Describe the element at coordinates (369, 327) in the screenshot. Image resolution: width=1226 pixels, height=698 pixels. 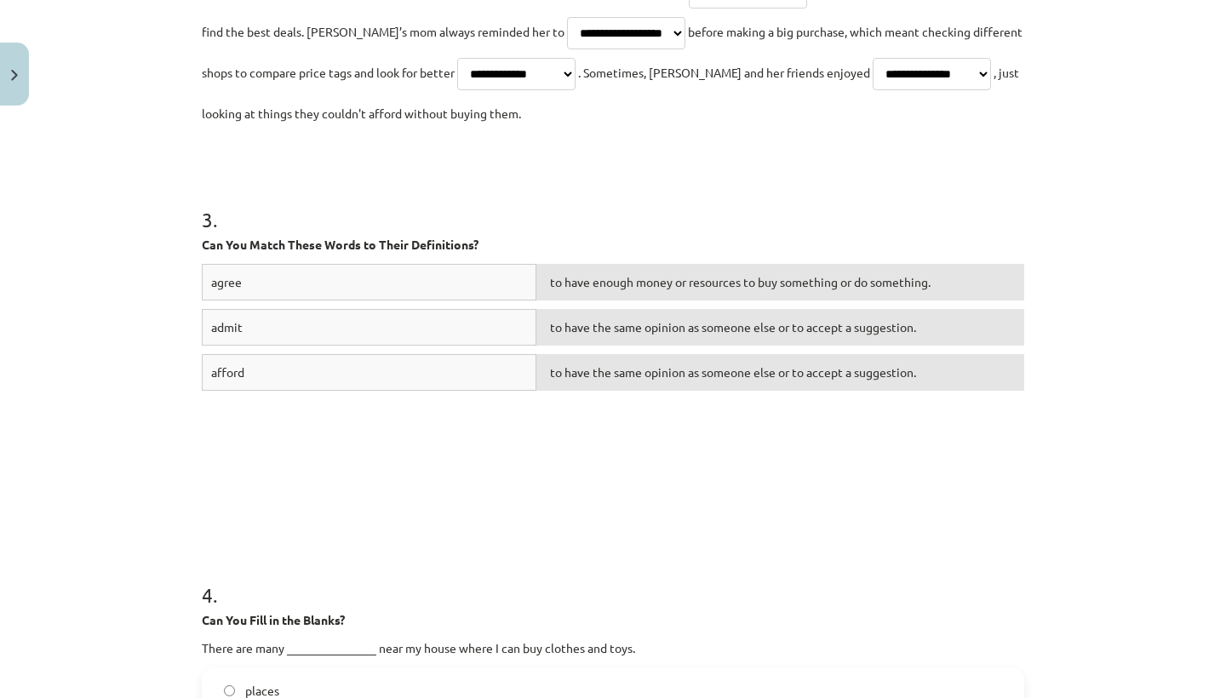
I see `div: admit` at that location.